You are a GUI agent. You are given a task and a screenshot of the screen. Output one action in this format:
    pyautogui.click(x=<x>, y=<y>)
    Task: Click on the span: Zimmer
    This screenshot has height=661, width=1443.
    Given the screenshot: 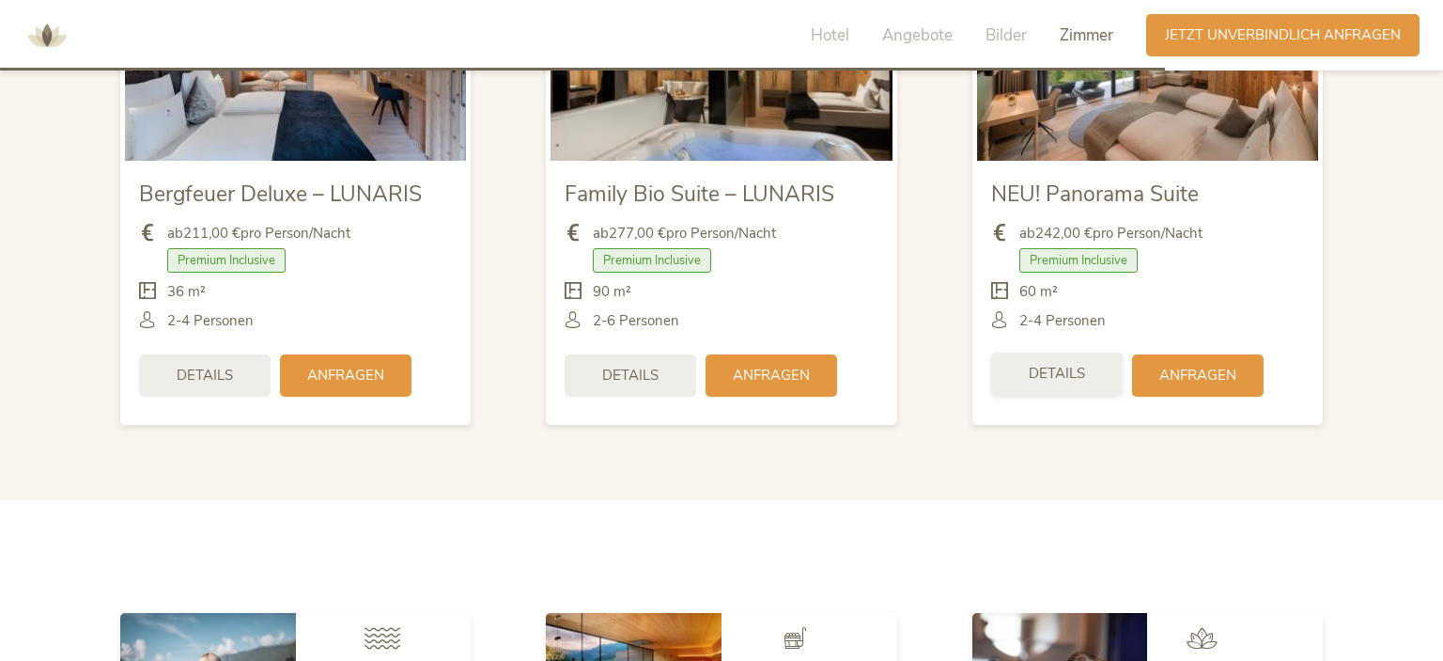 What is the action you would take?
    pyautogui.click(x=1086, y=35)
    